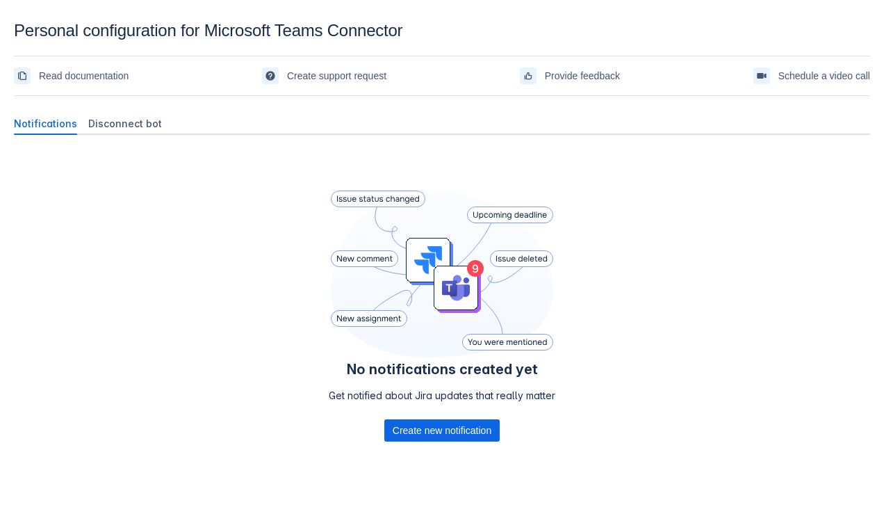 The height and width of the screenshot is (523, 884). I want to click on span: Disconnect bot, so click(125, 124).